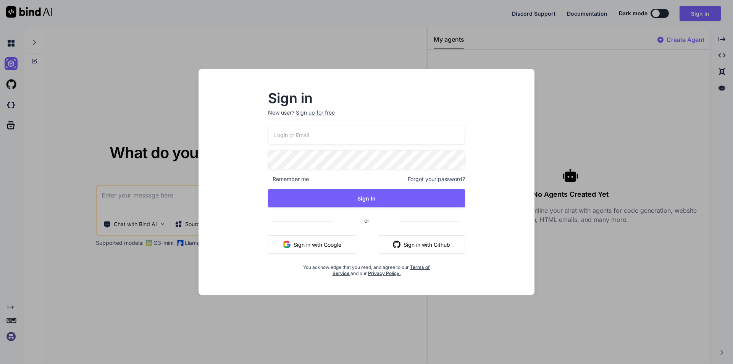  I want to click on button: Sign In, so click(367, 198).